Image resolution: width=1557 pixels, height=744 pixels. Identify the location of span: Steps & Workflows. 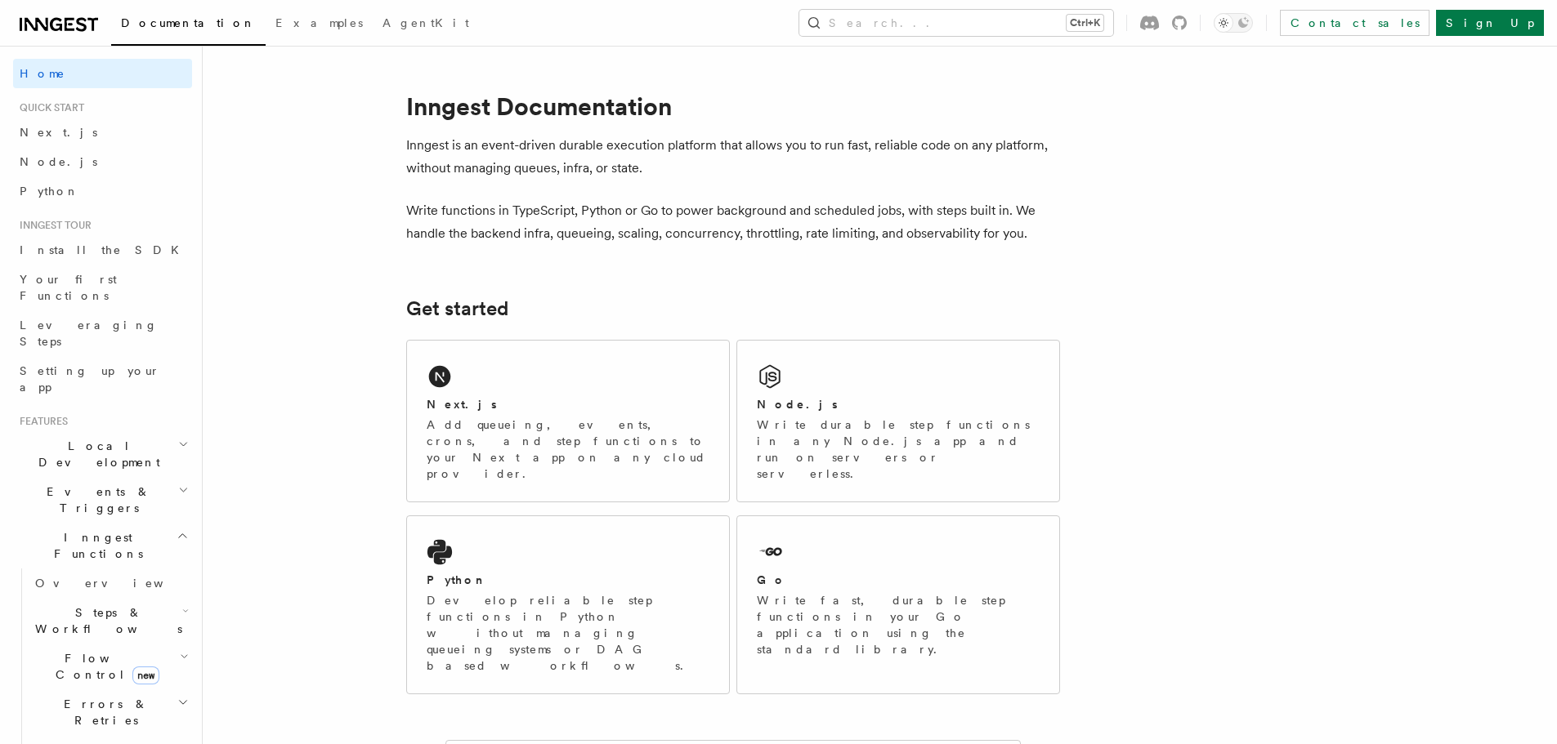
(105, 621).